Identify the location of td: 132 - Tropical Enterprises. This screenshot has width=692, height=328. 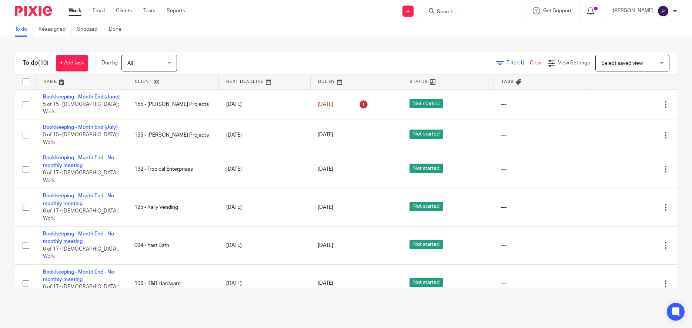
(173, 169).